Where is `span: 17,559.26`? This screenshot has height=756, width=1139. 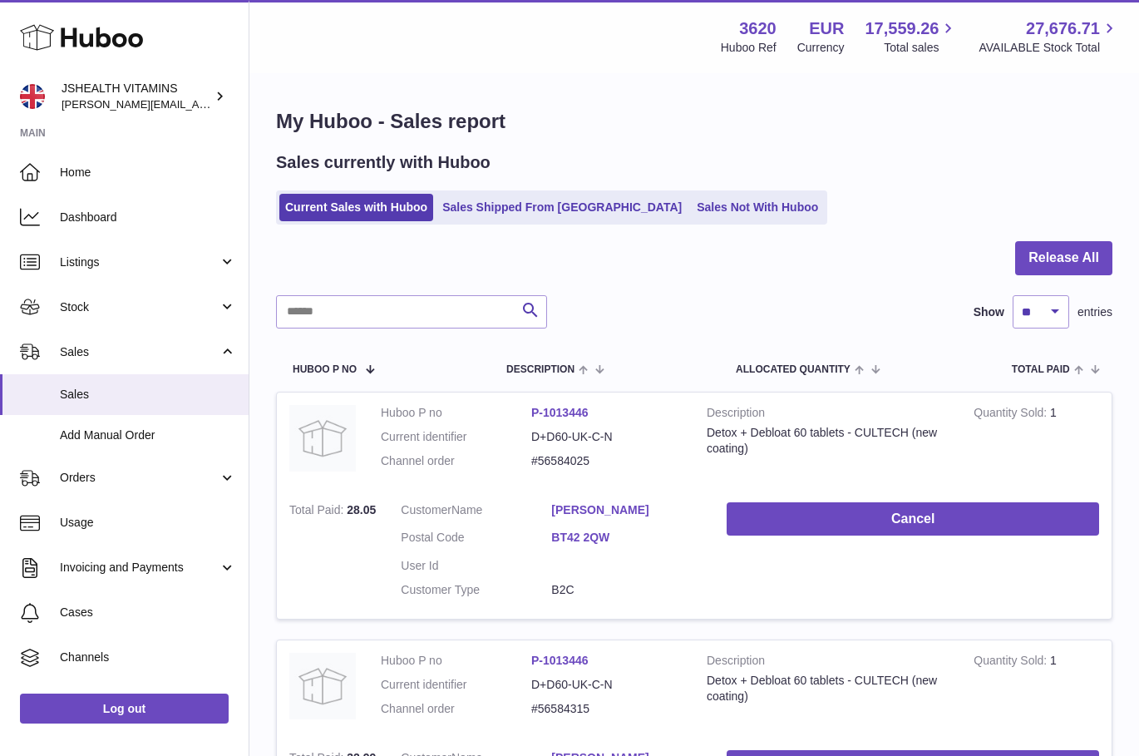
span: 17,559.26 is located at coordinates (901, 28).